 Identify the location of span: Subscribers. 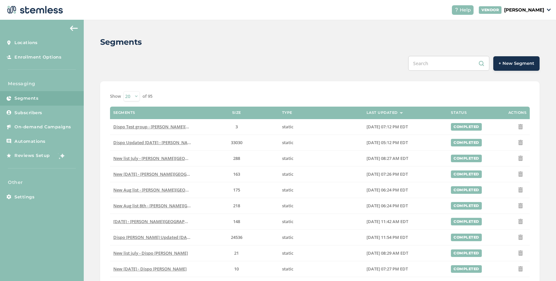
(28, 113).